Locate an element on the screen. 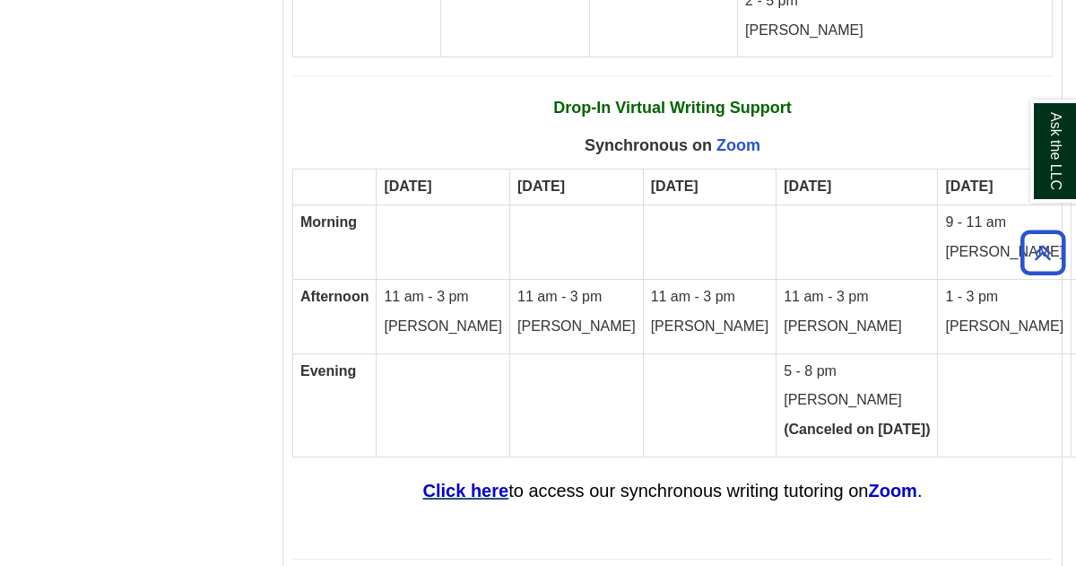 This screenshot has width=1076, height=566. strong: Zoom is located at coordinates (892, 491).